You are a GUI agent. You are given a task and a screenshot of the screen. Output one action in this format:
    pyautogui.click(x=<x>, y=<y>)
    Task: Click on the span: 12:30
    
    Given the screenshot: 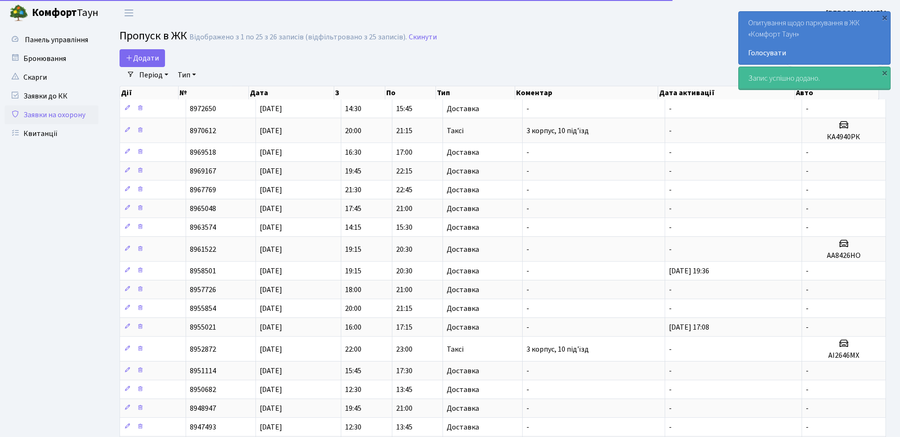 What is the action you would take?
    pyautogui.click(x=353, y=427)
    